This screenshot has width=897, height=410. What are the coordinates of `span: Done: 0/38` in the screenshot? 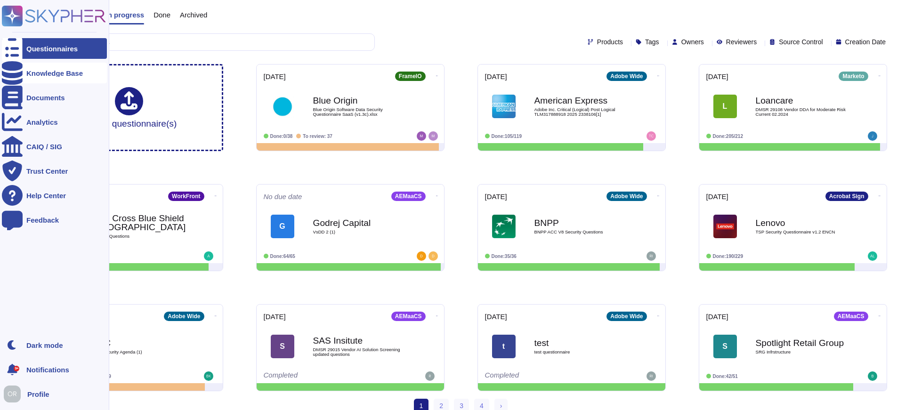 It's located at (281, 136).